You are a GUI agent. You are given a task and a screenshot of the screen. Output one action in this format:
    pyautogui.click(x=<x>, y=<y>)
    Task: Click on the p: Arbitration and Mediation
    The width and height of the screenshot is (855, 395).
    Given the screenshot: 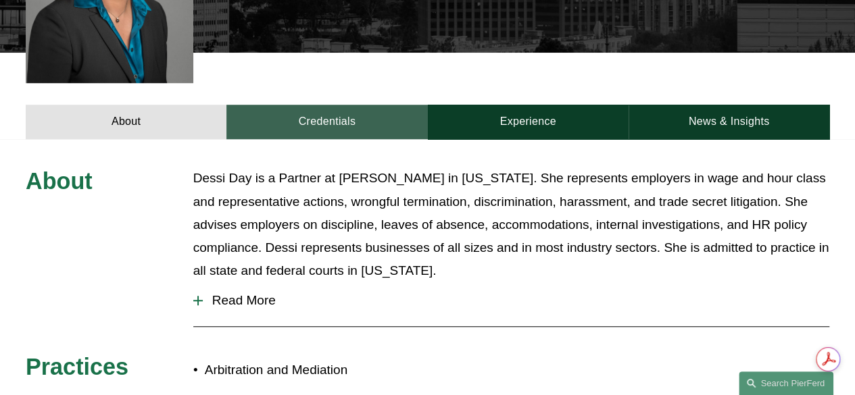 What is the action you would take?
    pyautogui.click(x=316, y=370)
    